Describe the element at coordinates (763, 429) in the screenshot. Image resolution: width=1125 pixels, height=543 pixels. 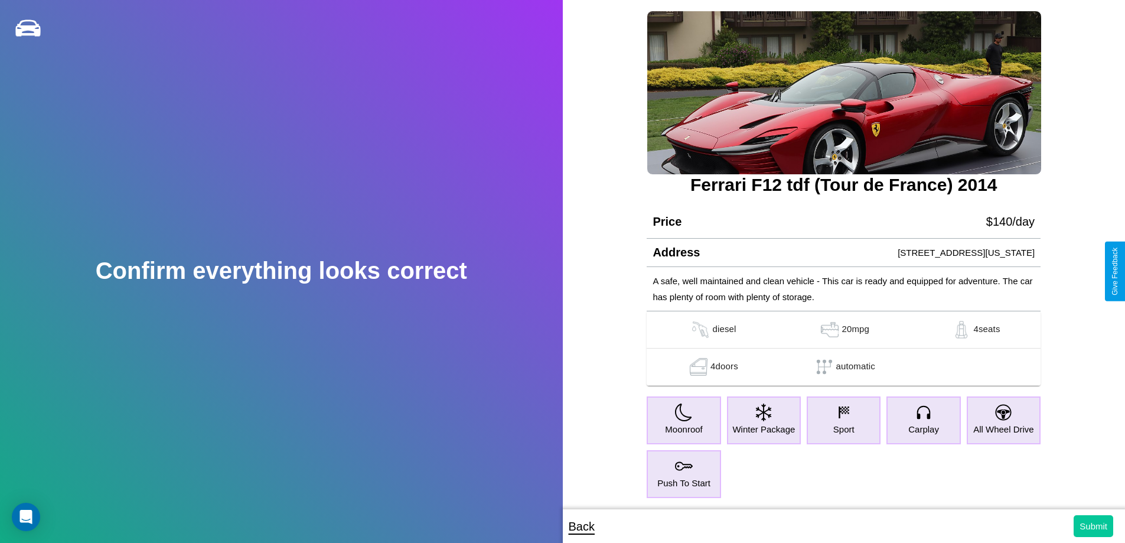
I see `p: Winter Package` at that location.